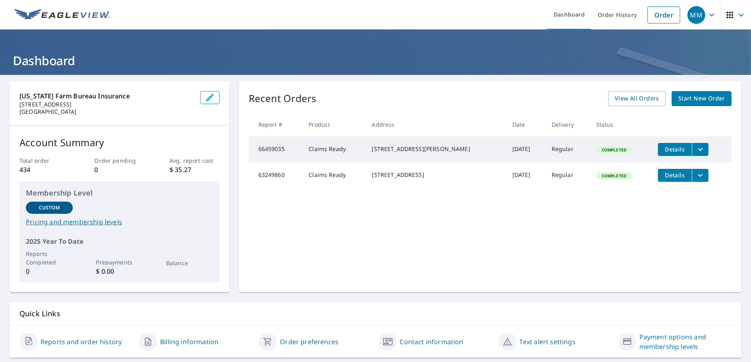 The image size is (751, 362). What do you see at coordinates (49, 258) in the screenshot?
I see `p: Reports Completed` at bounding box center [49, 258].